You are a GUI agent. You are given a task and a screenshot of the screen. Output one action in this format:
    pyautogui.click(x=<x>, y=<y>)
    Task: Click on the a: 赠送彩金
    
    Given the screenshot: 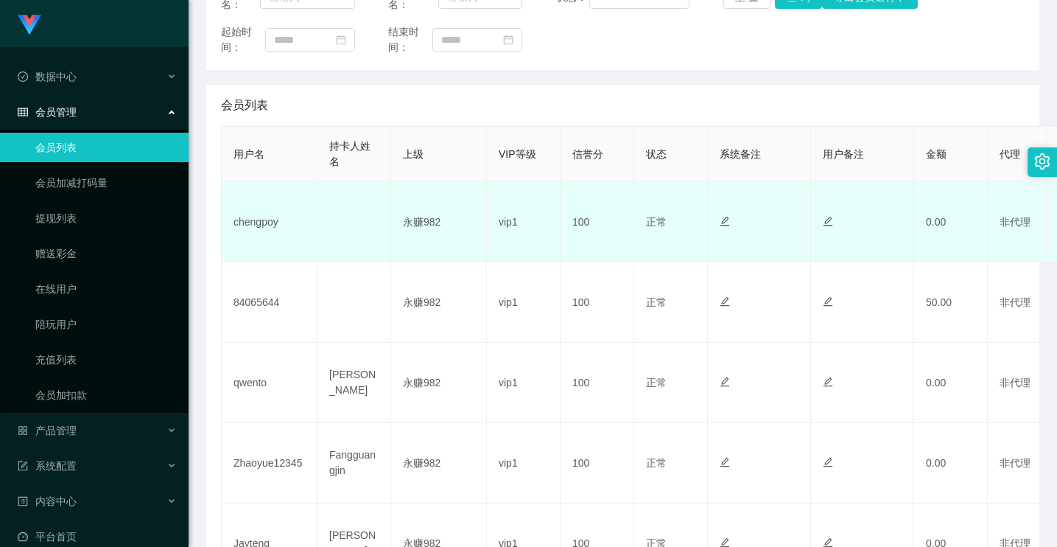 What is the action you would take?
    pyautogui.click(x=106, y=253)
    